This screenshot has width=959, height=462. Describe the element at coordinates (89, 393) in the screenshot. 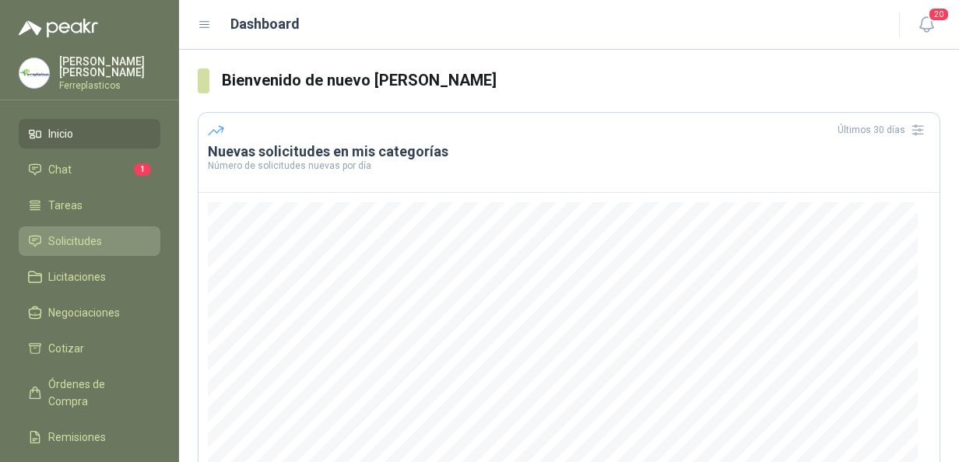

I see `a: Órdenes de Compra` at that location.